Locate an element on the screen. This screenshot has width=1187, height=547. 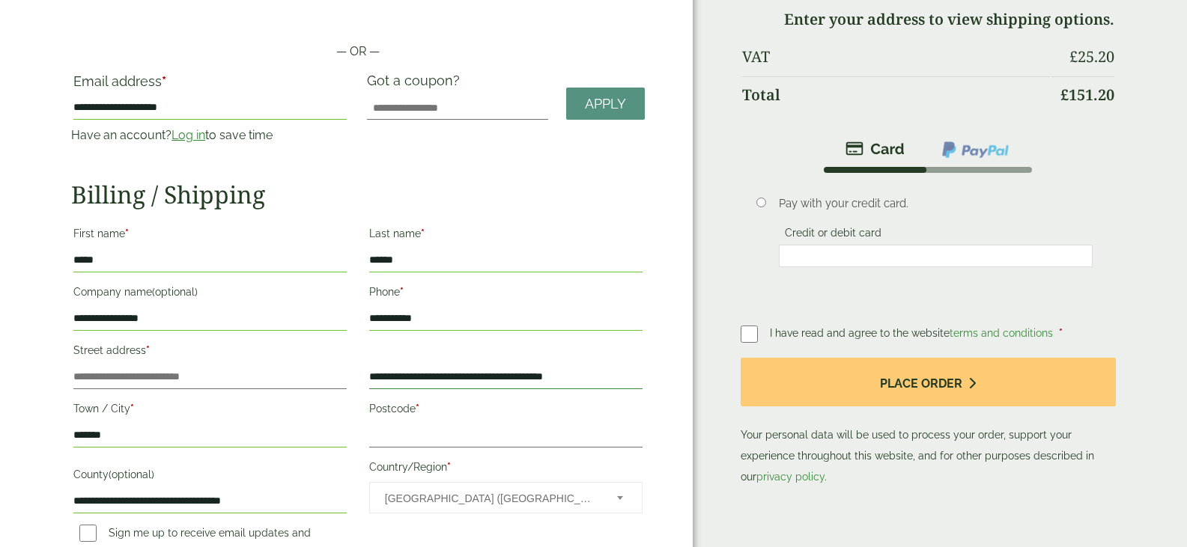
label: County is located at coordinates (210, 477).